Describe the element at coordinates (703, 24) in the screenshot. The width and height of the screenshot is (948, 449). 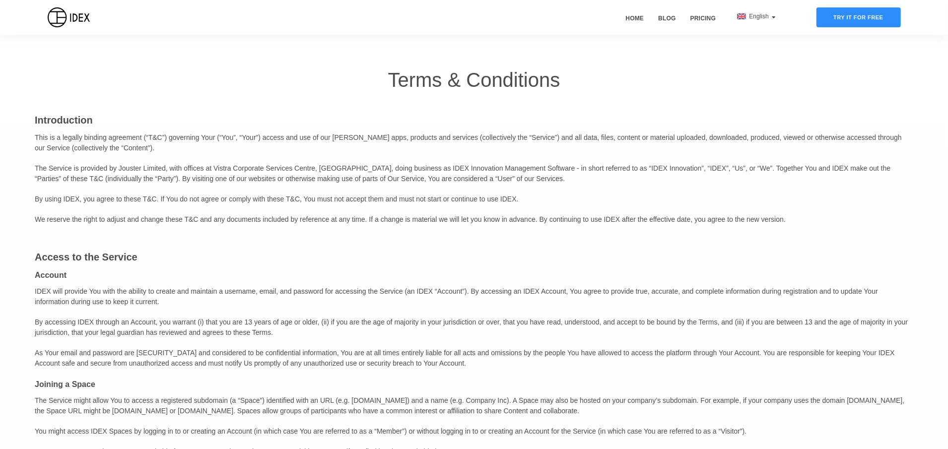
I see `a: Pricing` at that location.